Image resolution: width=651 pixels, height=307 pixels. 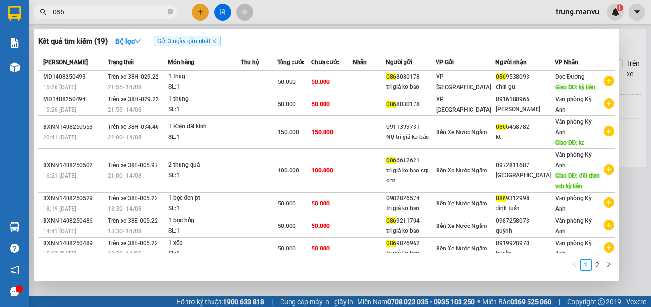 I want to click on div: BXNN1408250489, so click(x=74, y=243).